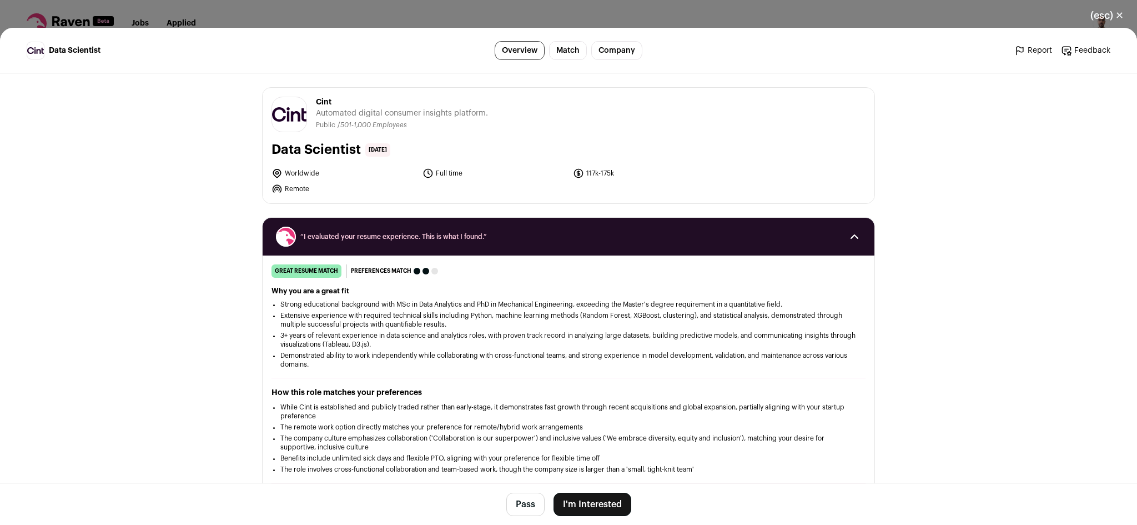 This screenshot has width=1137, height=525. I want to click on li: Benefits include unlimited sick days and flexible PTO, aligning with your preference for flexible..., so click(568, 458).